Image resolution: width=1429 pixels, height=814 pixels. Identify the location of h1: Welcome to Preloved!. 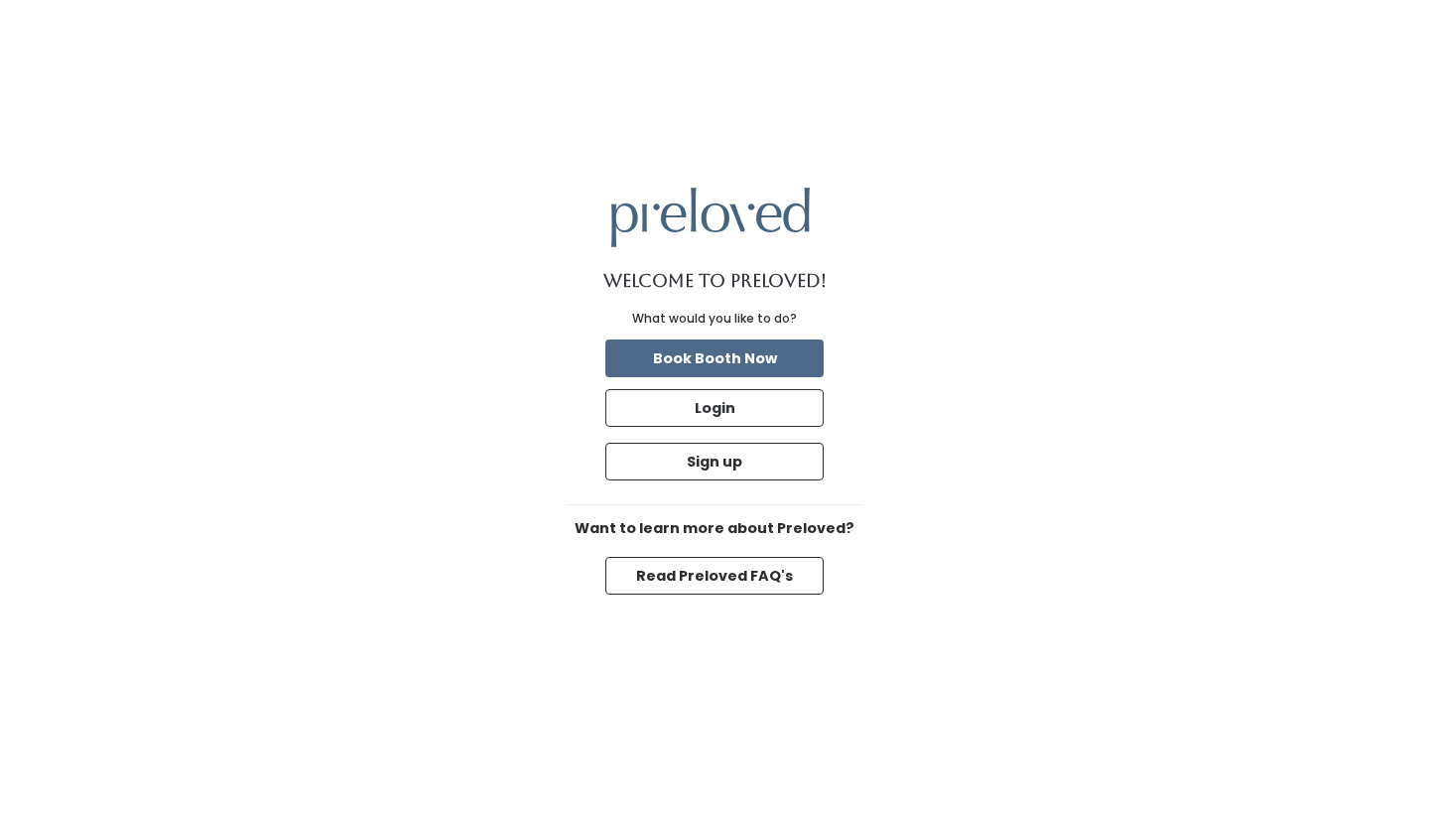
(715, 281).